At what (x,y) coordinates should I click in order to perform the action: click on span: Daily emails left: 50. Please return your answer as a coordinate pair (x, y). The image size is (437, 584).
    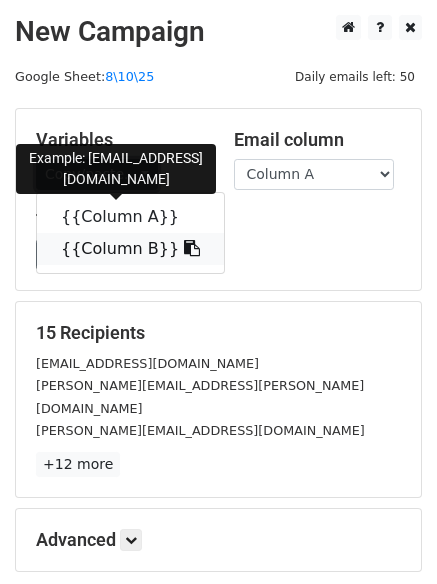
    Looking at the image, I should click on (355, 77).